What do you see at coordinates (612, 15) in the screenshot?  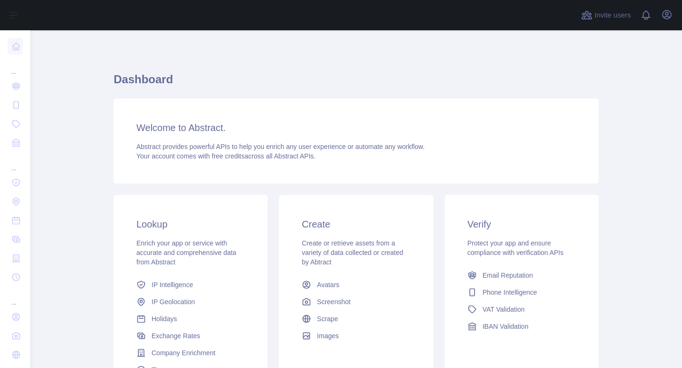 I see `span: Invite users` at bounding box center [612, 15].